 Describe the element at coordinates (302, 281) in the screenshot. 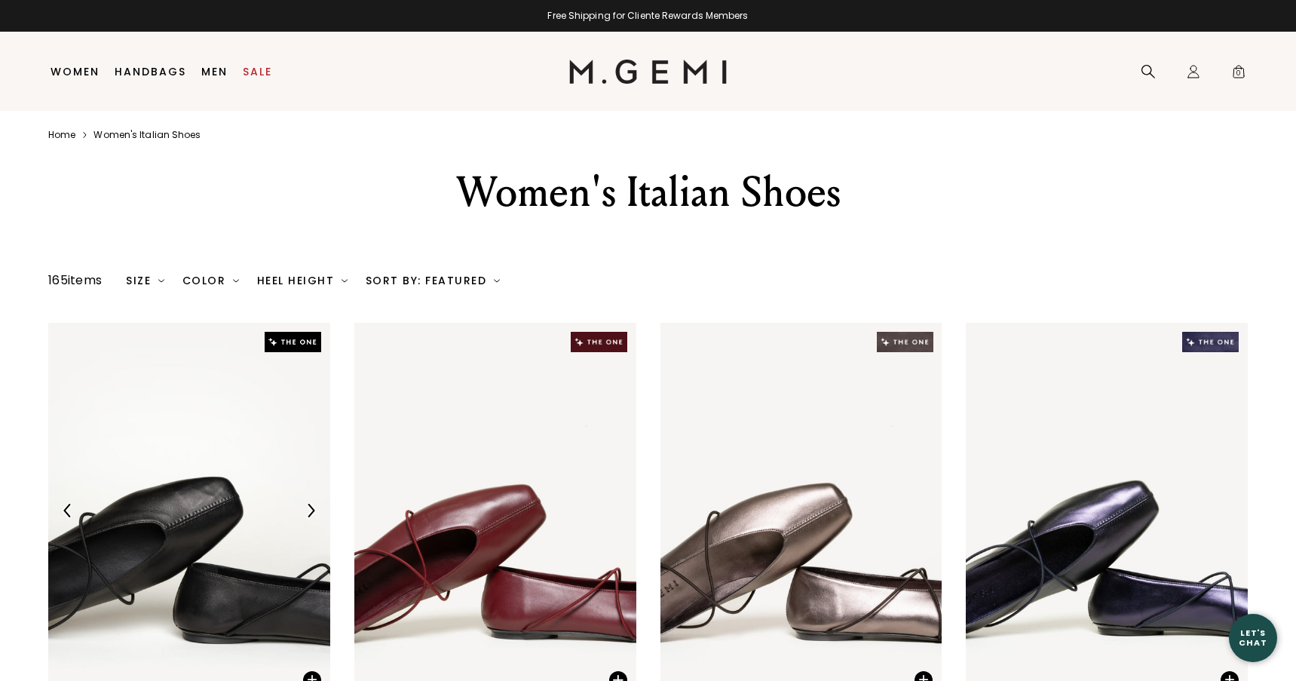

I see `div: Heel Height` at that location.